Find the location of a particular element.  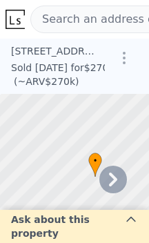

button: Show Options is located at coordinates (124, 58).